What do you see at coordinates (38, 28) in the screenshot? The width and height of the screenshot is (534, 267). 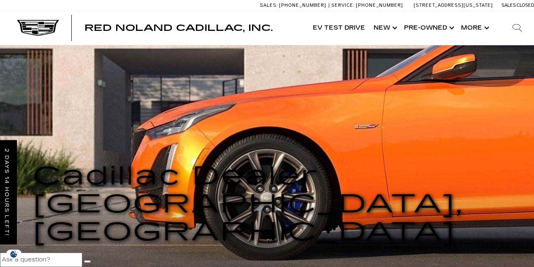 I see `a: Cadillac Dark Logo with Cadillac White Text` at bounding box center [38, 28].